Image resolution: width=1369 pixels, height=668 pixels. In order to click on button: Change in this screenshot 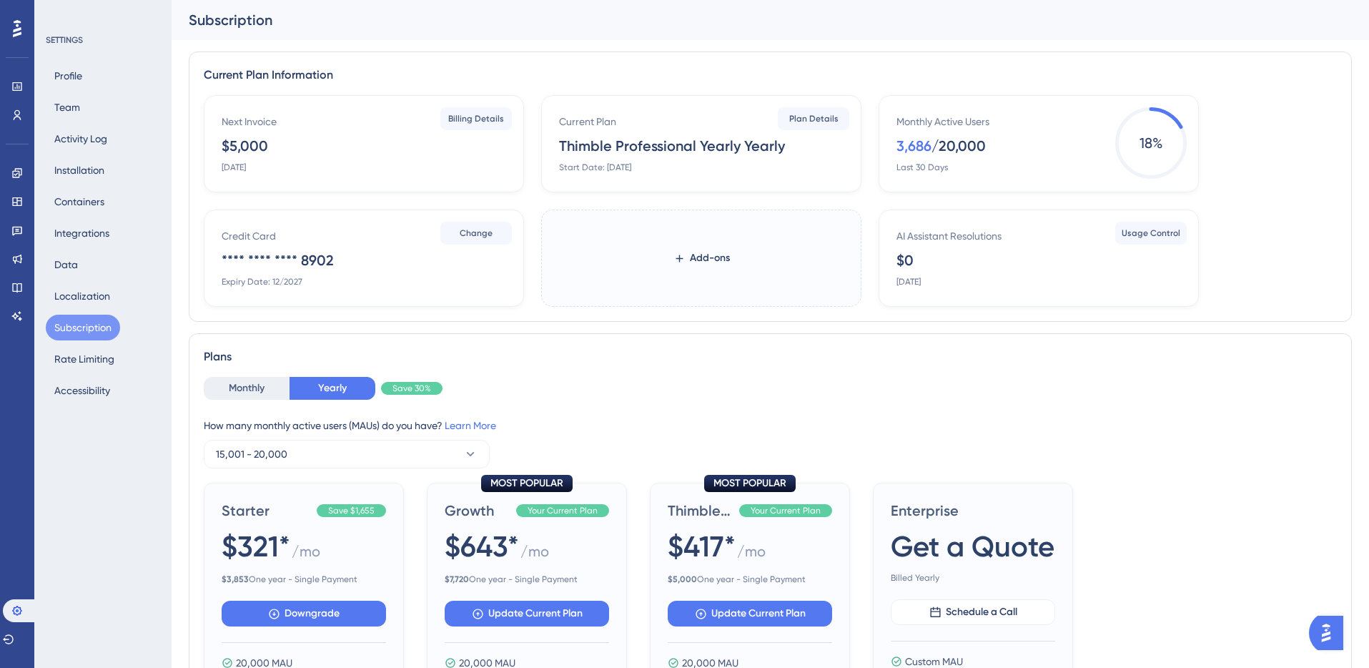, I will do `click(476, 233)`.